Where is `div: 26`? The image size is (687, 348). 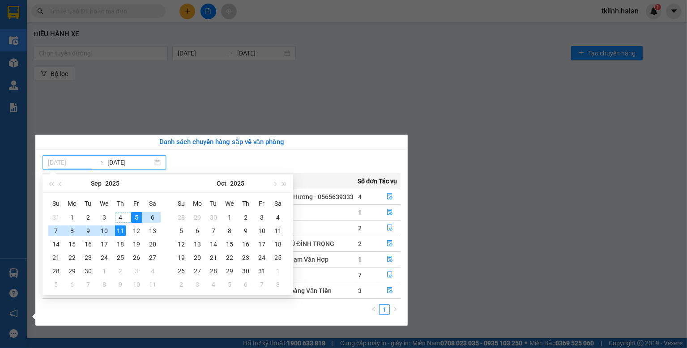 div: 26 is located at coordinates (181, 271).